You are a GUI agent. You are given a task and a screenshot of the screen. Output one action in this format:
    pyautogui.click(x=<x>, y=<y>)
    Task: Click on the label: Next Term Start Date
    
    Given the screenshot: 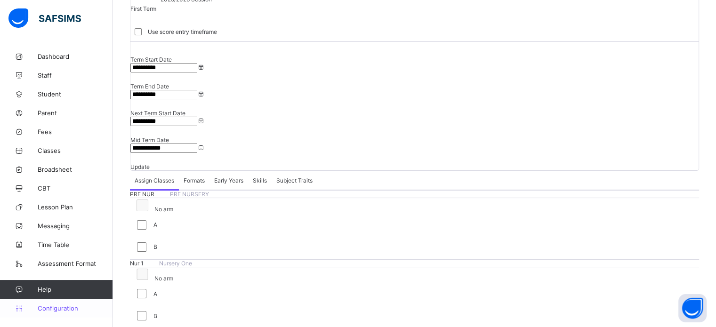 What is the action you would take?
    pyautogui.click(x=158, y=113)
    